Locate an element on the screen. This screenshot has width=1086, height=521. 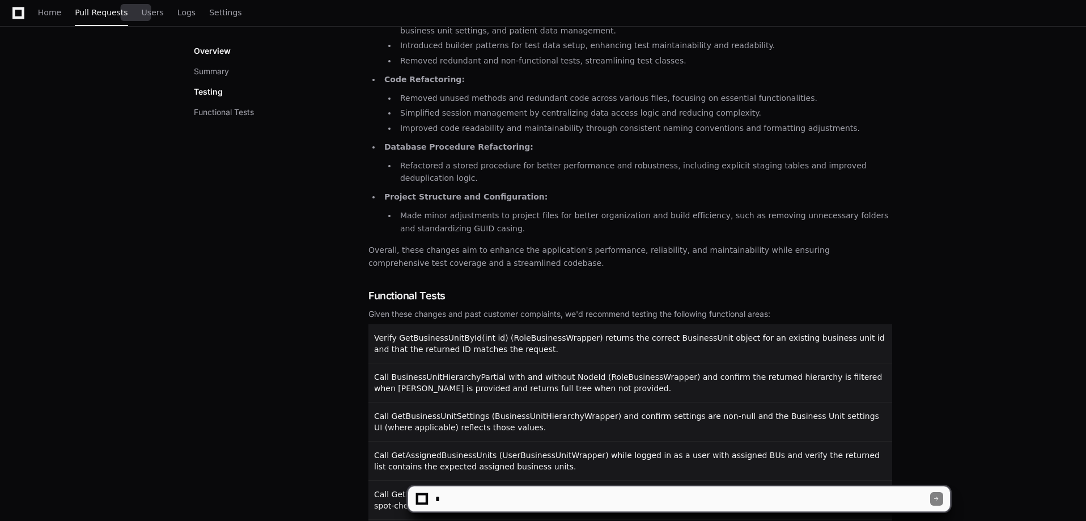
span: Call GetProviderHierarchy and GetProviderPrinterSettings (ProviderPreferencesWrapper) and verify ... is located at coordinates (627, 500).